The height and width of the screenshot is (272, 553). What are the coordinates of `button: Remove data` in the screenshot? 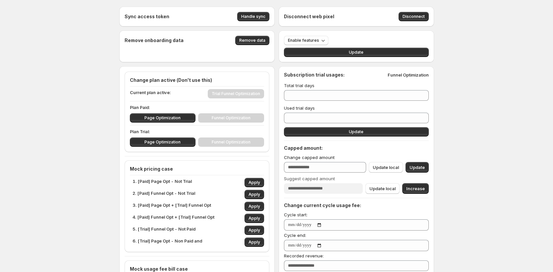 It's located at (252, 40).